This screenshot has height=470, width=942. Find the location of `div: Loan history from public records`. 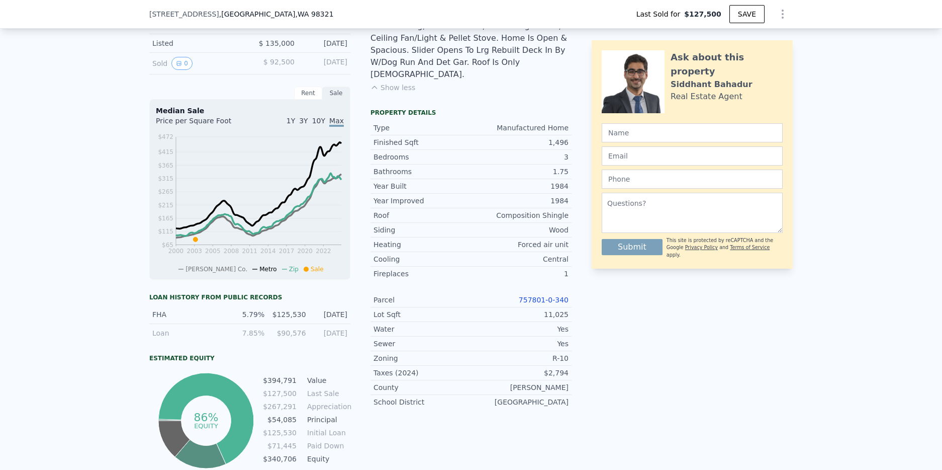

div: Loan history from public records is located at coordinates (250, 297).